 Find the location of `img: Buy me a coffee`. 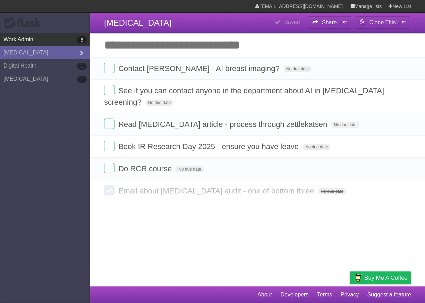

img: Buy me a coffee is located at coordinates (358, 278).